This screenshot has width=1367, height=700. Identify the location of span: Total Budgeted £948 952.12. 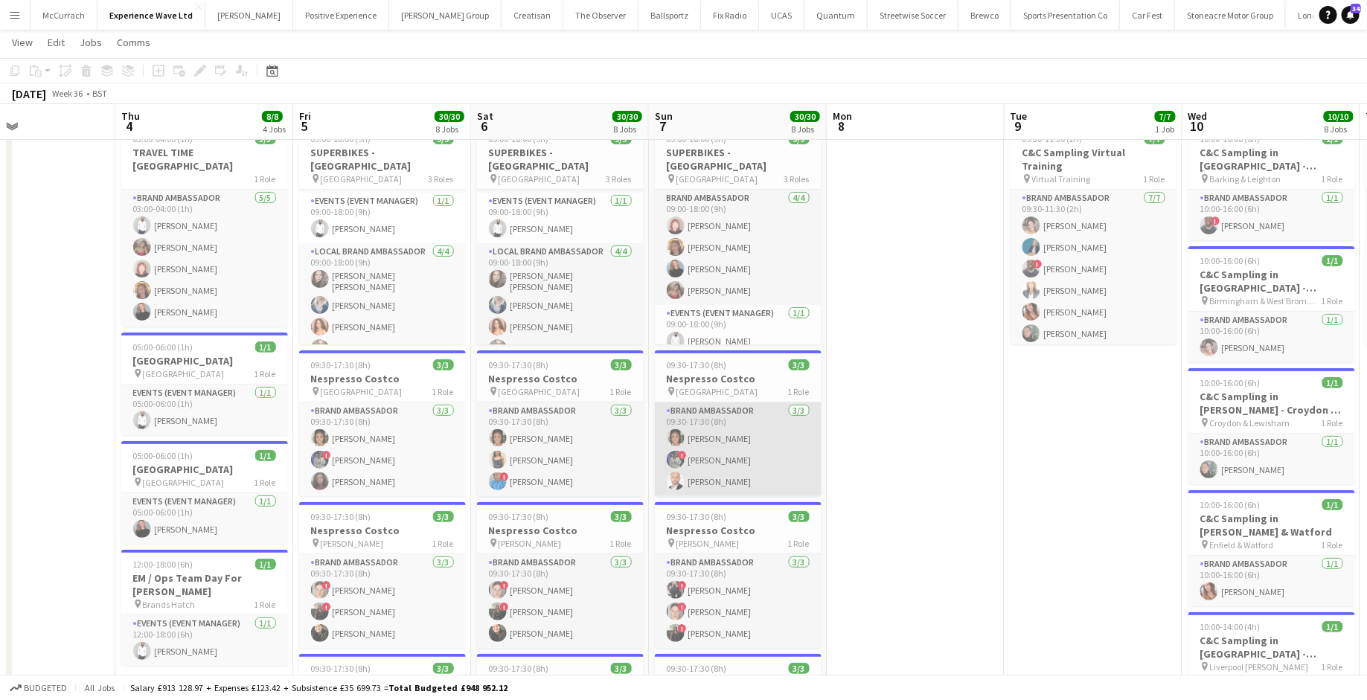
(448, 688).